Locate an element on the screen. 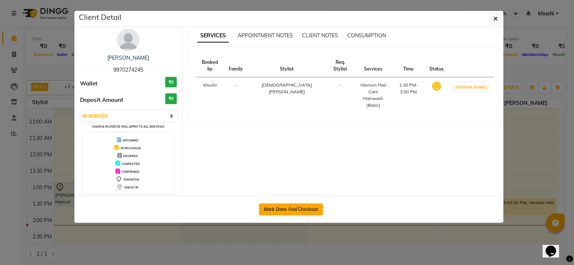 The height and width of the screenshot is (265, 574). h5: Client Detail is located at coordinates (100, 17).